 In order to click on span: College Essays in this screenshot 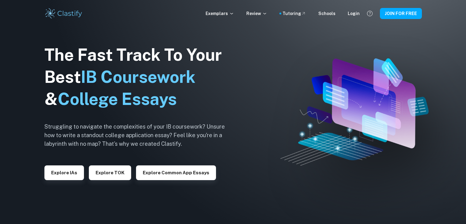, I will do `click(117, 99)`.